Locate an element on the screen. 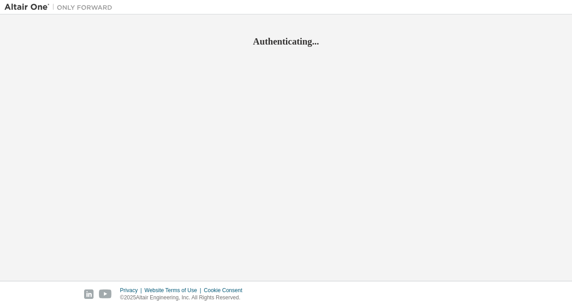  img: youtube.svg is located at coordinates (105, 294).